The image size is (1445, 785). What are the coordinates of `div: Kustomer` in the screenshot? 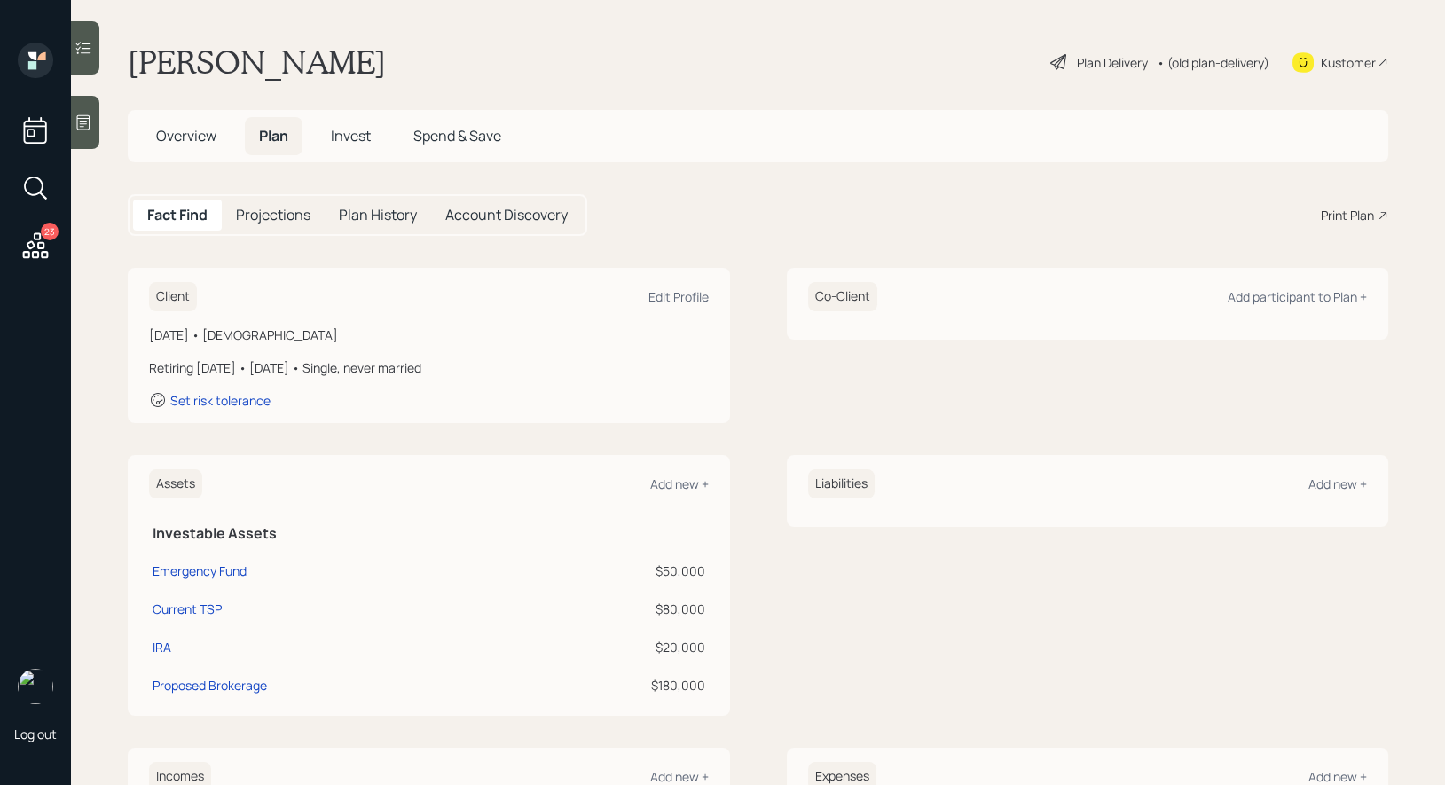 It's located at (1348, 62).